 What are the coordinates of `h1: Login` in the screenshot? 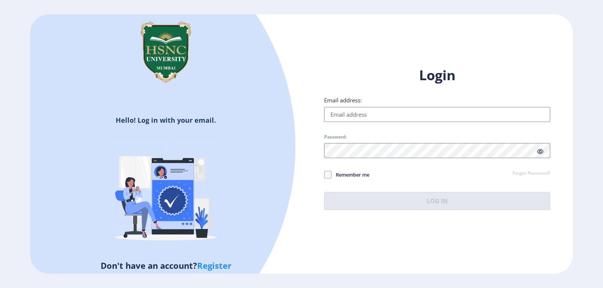 It's located at (437, 75).